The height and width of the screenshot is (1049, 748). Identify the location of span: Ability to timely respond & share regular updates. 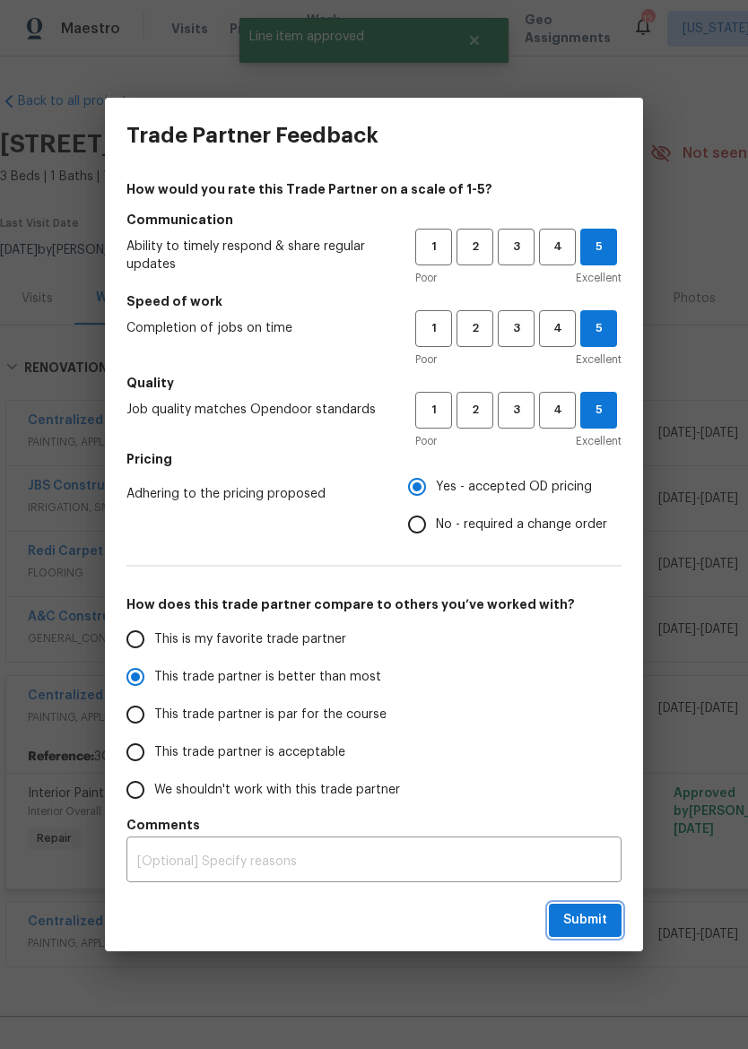
(256, 256).